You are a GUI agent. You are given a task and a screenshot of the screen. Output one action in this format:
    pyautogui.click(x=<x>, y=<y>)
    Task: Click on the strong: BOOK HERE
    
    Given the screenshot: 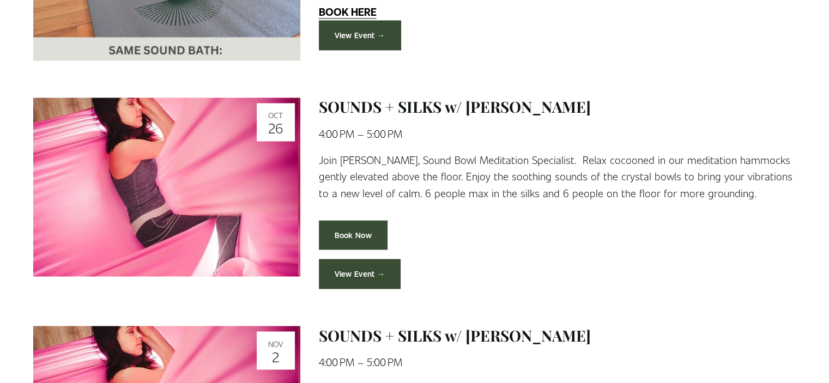 What is the action you would take?
    pyautogui.click(x=348, y=11)
    